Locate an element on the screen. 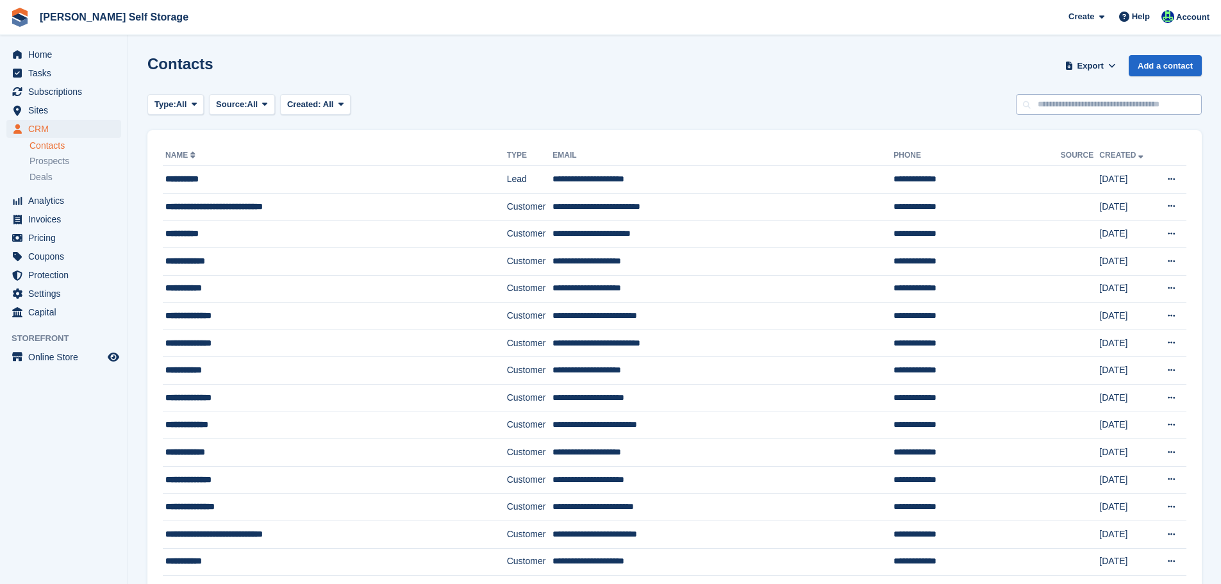 This screenshot has height=584, width=1221. a: Add a contact is located at coordinates (1165, 65).